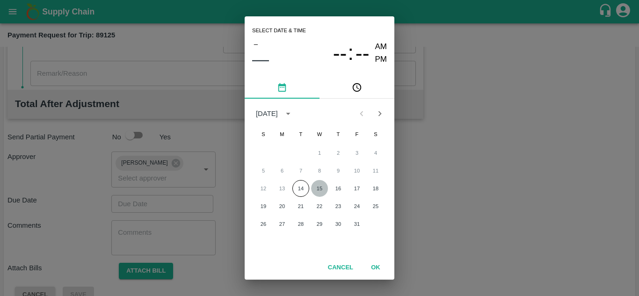 Image resolution: width=639 pixels, height=296 pixels. What do you see at coordinates (282, 87) in the screenshot?
I see `button: pick date` at bounding box center [282, 87].